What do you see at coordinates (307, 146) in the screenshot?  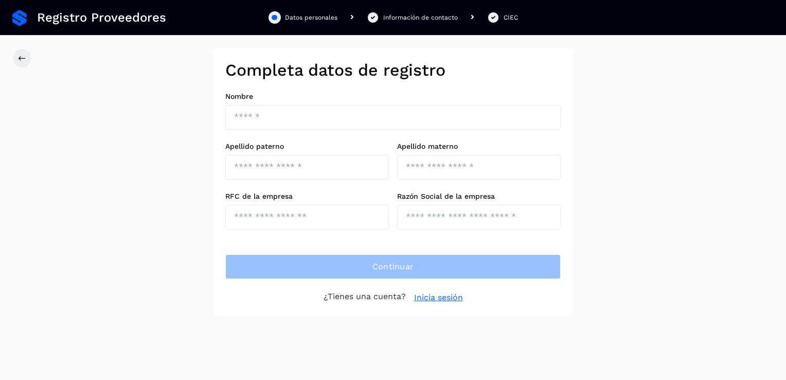 I see `label: Apellido paterno` at bounding box center [307, 146].